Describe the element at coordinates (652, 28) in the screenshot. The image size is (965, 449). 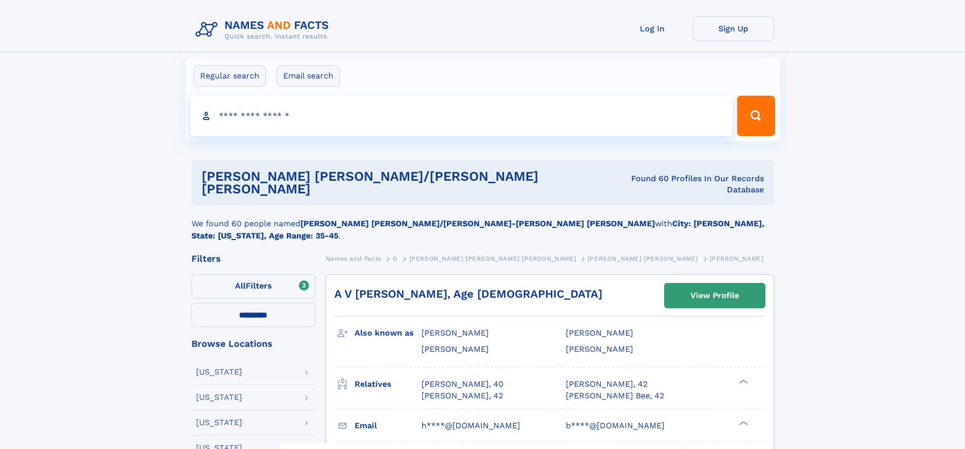
I see `a: Log In` at that location.